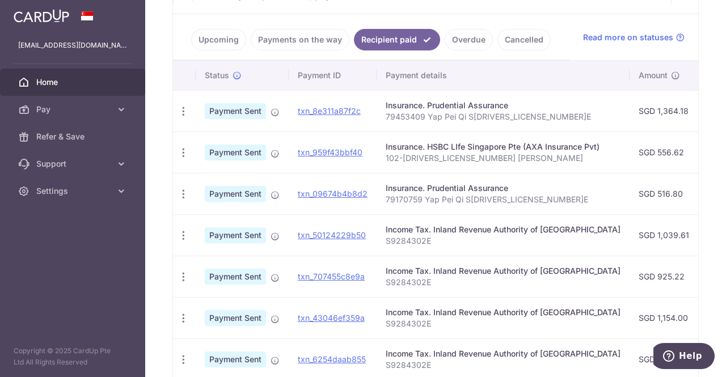 Image resolution: width=726 pixels, height=377 pixels. What do you see at coordinates (468, 40) in the screenshot?
I see `a: Overdue` at bounding box center [468, 40].